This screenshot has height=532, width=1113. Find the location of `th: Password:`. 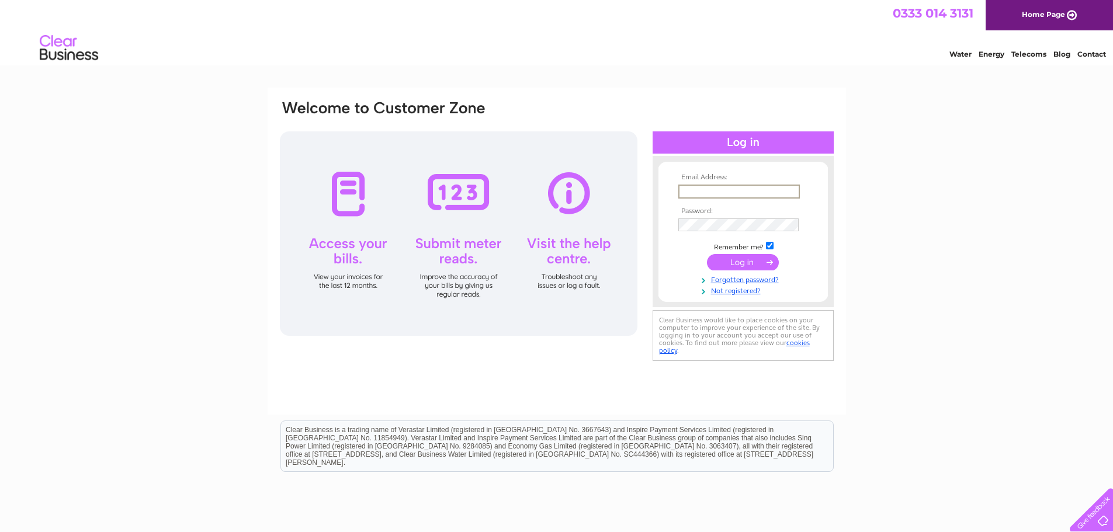

th: Password: is located at coordinates (743, 211).